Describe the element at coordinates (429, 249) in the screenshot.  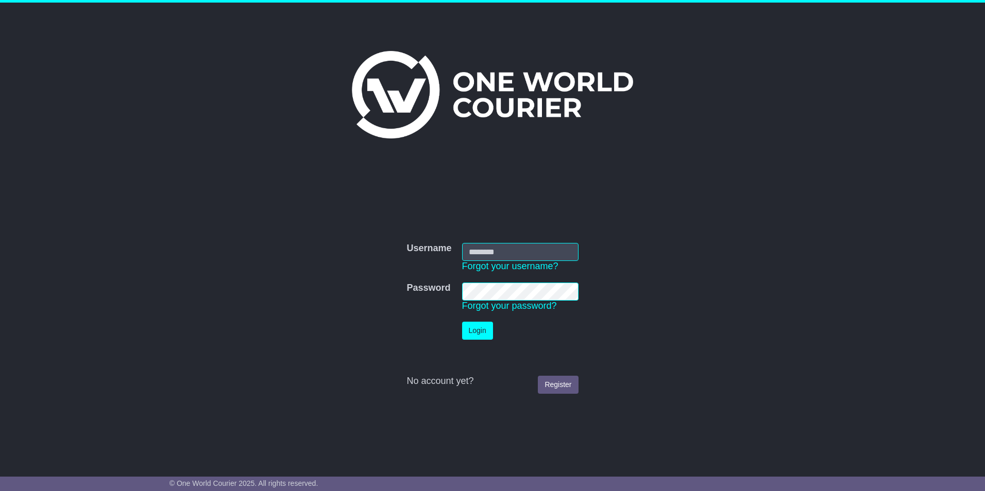
I see `label: Username` at that location.